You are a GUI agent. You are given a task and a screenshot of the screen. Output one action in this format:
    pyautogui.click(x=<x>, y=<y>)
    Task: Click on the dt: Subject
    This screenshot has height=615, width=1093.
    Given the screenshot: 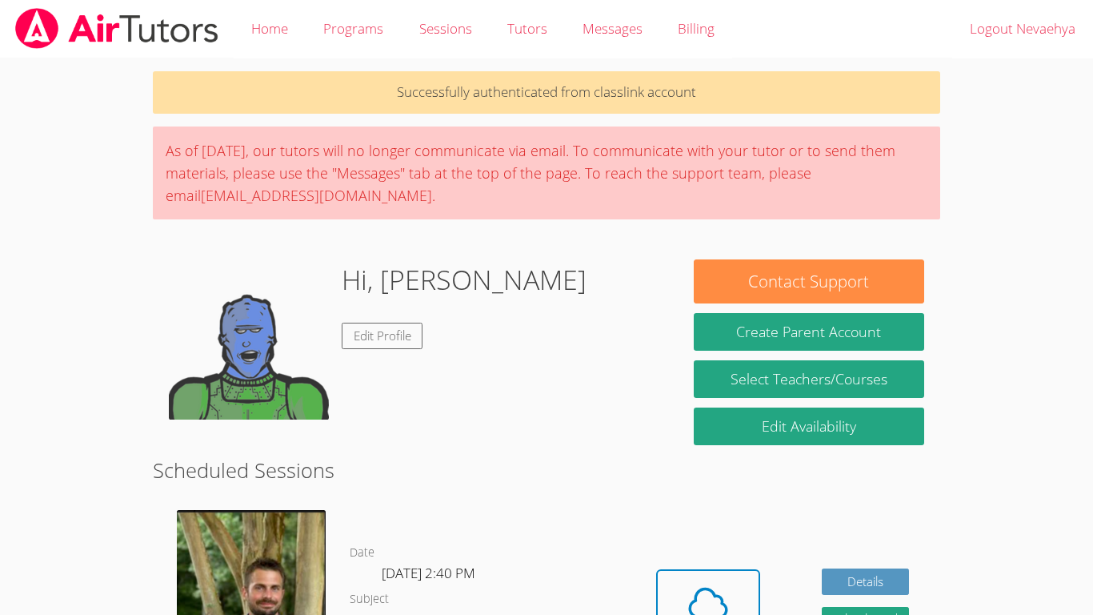 What is the action you would take?
    pyautogui.click(x=369, y=599)
    